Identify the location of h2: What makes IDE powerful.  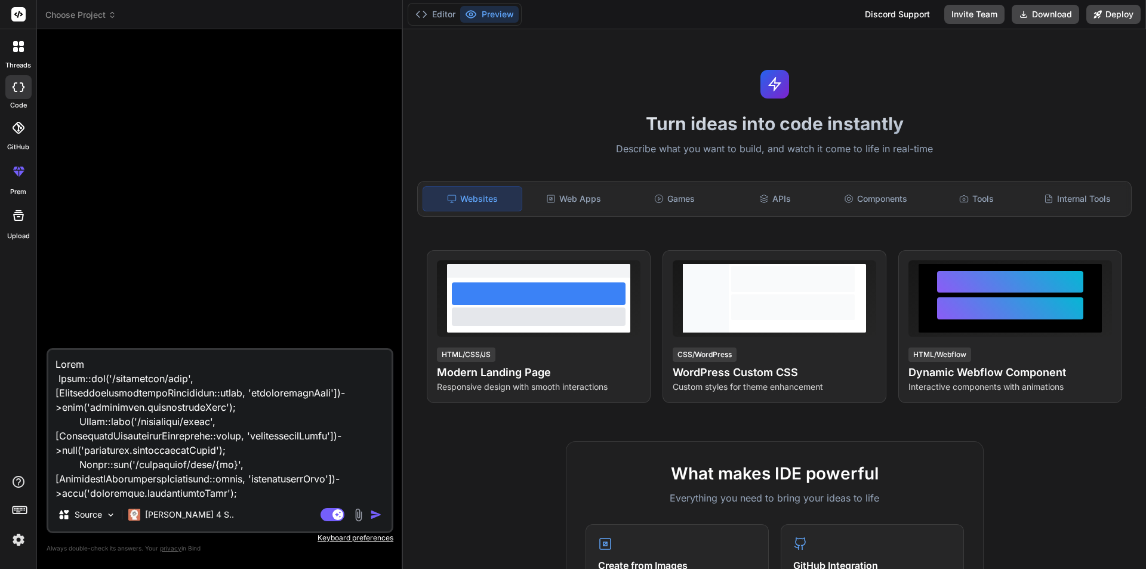
(775, 473).